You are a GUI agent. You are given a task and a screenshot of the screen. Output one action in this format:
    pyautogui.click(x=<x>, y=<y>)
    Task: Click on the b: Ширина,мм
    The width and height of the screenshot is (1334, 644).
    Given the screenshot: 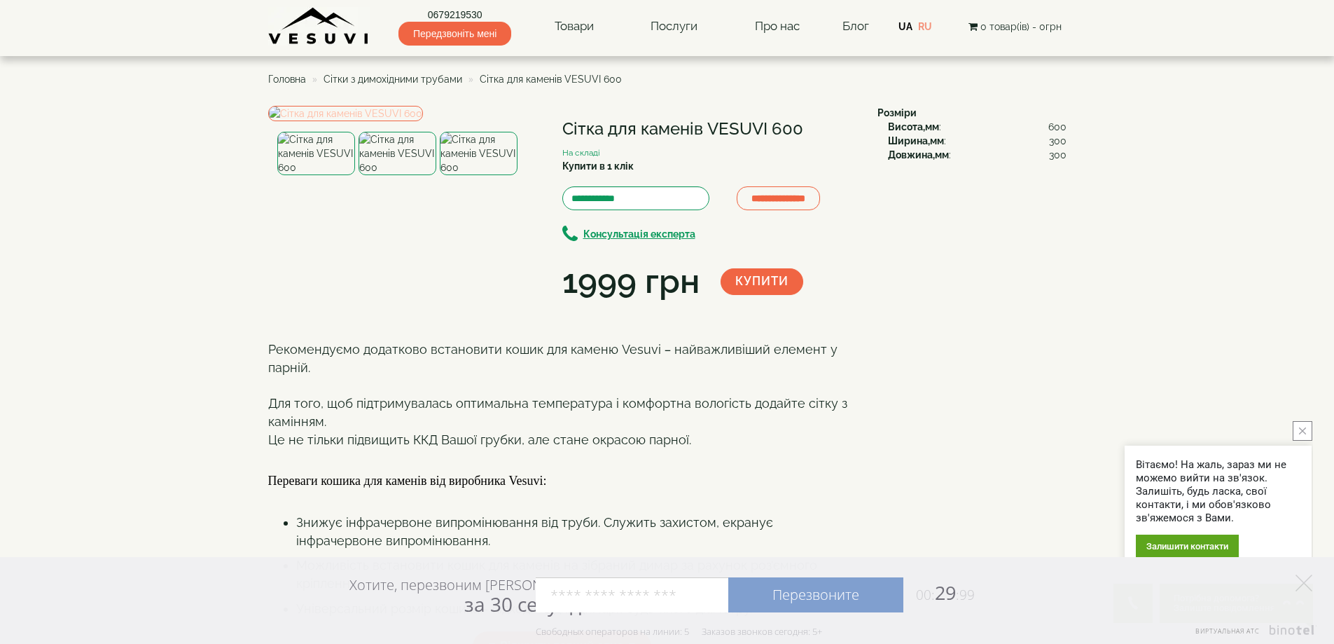 What is the action you would take?
    pyautogui.click(x=916, y=141)
    